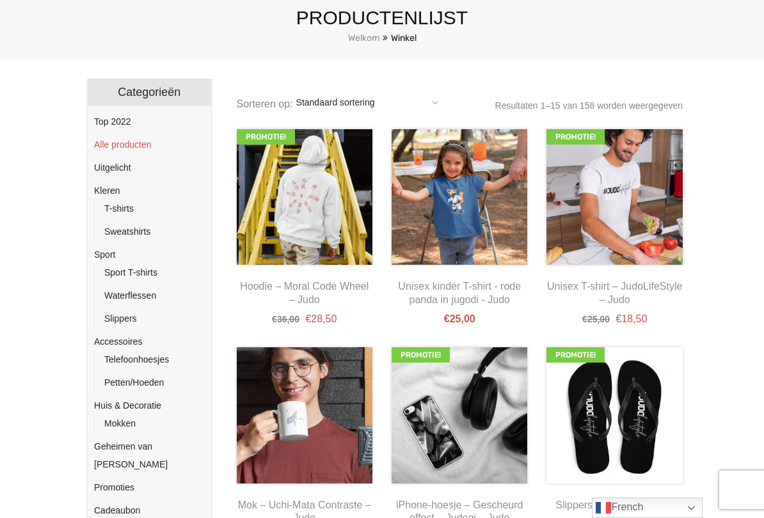 The height and width of the screenshot is (518, 764). I want to click on font: Sport T-shirts, so click(130, 273).